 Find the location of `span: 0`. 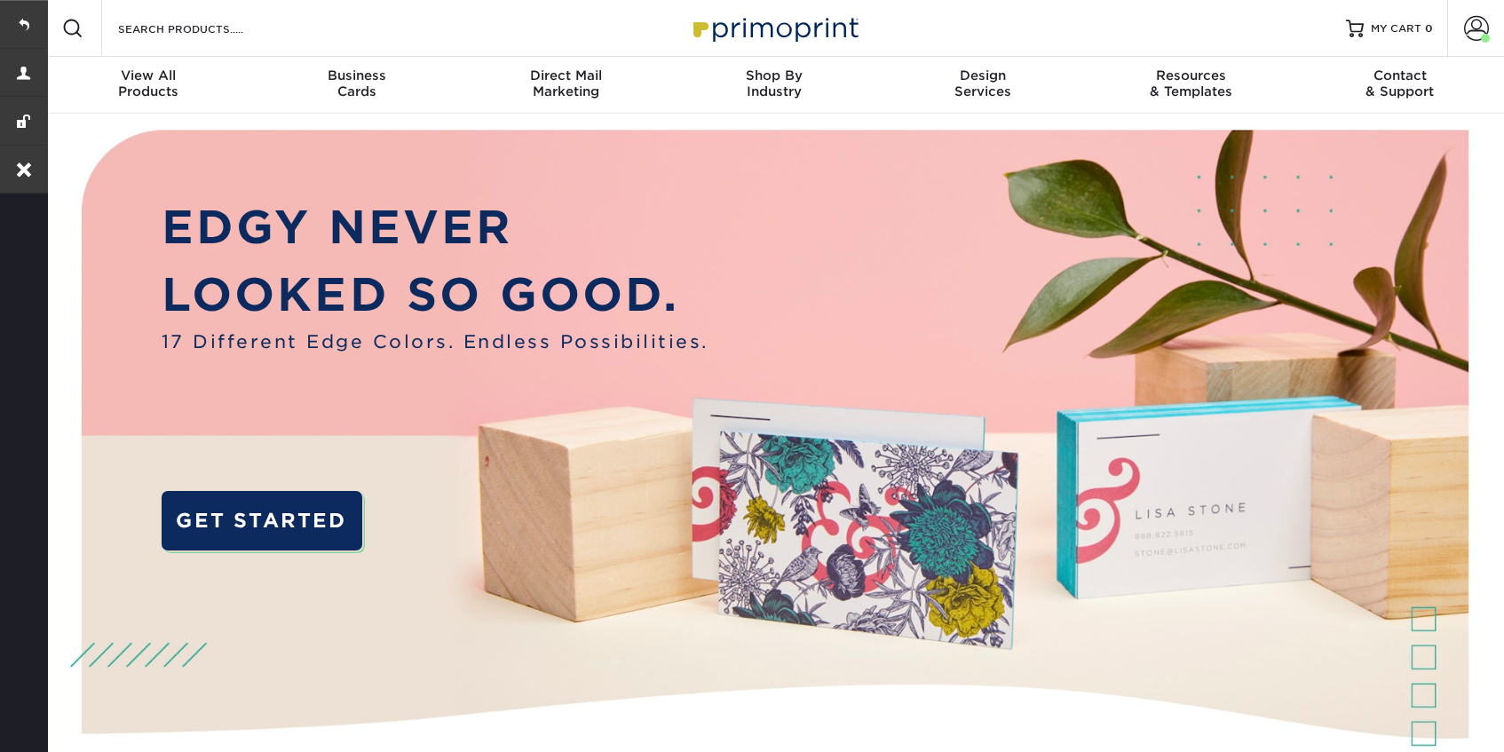

span: 0 is located at coordinates (1428, 28).